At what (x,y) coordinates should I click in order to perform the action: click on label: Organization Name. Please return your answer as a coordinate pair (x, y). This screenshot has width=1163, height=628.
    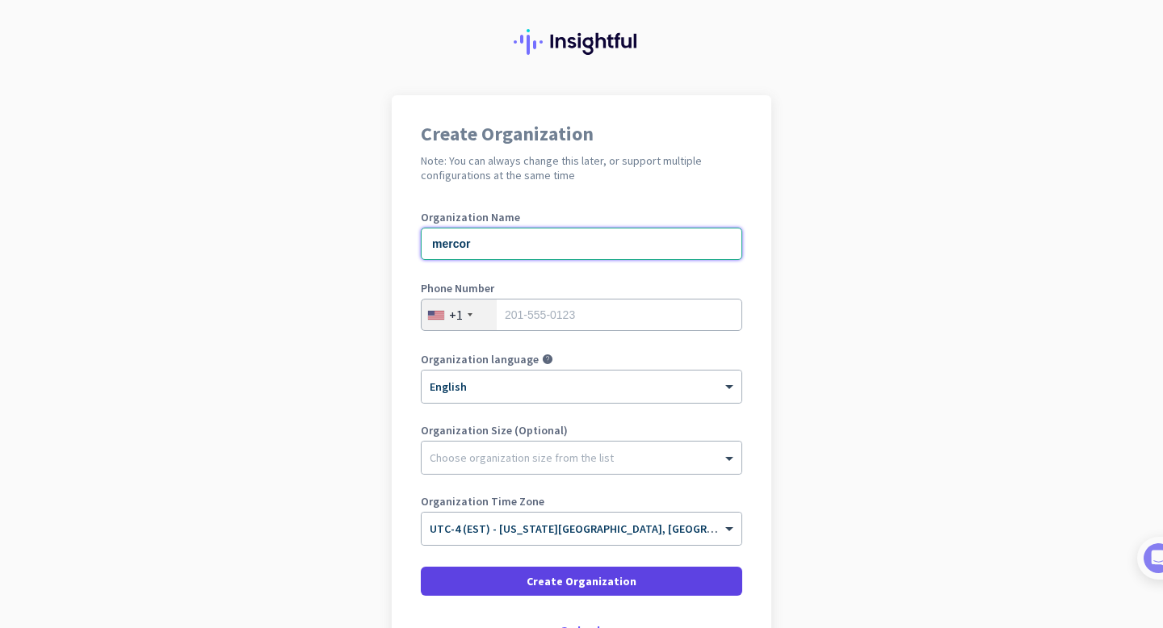
    Looking at the image, I should click on (581, 217).